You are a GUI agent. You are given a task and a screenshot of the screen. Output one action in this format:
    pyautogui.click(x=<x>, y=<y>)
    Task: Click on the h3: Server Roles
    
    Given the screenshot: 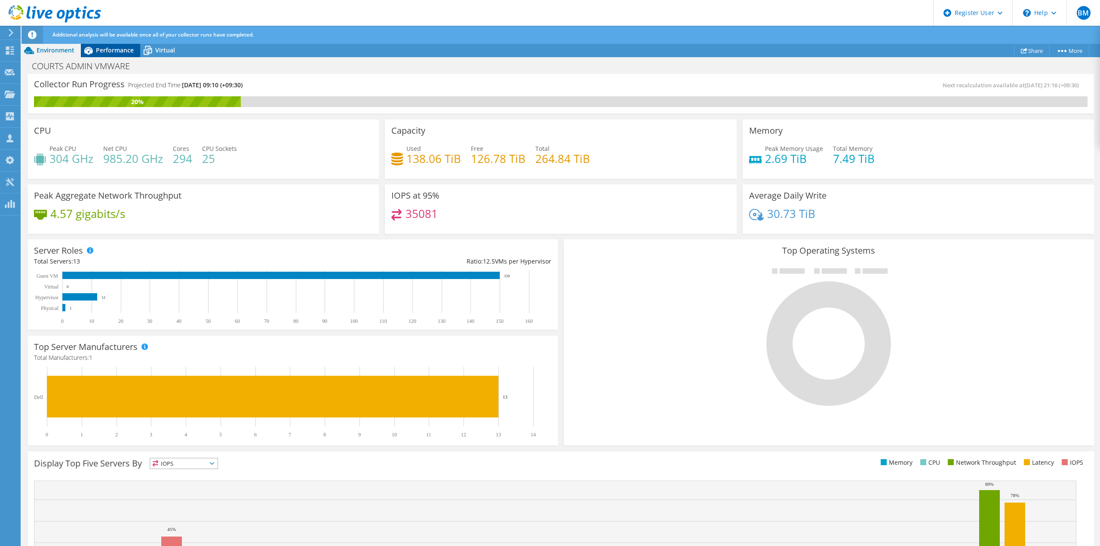 What is the action you would take?
    pyautogui.click(x=58, y=251)
    